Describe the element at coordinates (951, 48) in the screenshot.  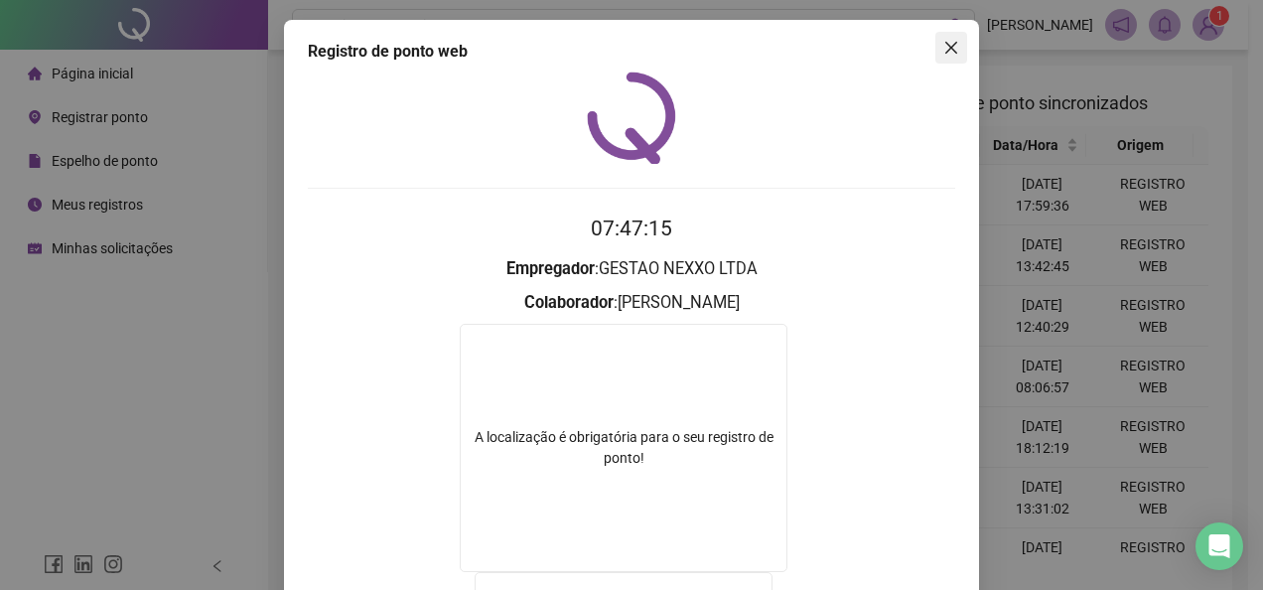
I see `button: Close` at that location.